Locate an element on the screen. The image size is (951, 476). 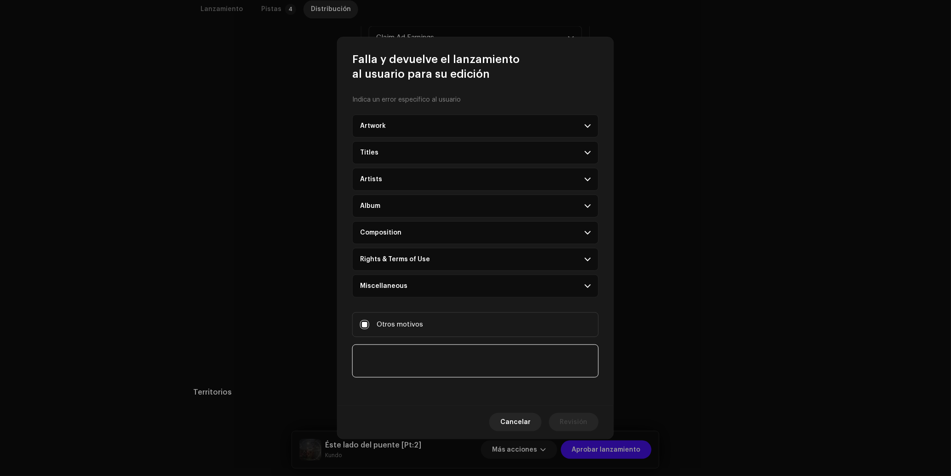
div: Composition is located at coordinates (381, 233).